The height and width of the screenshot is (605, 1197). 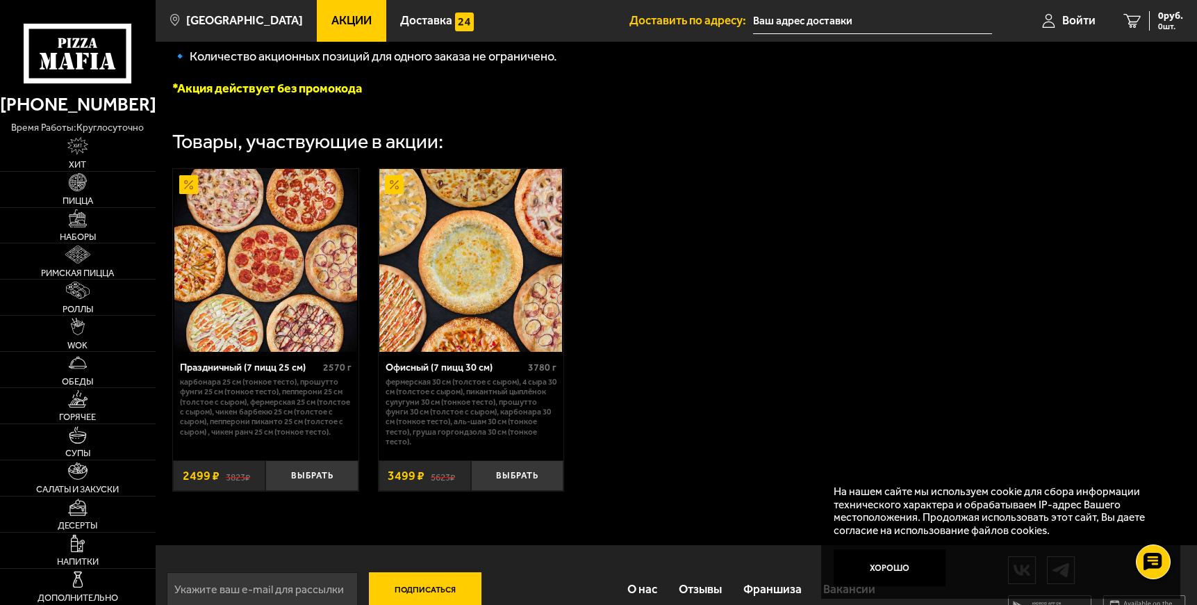 I want to click on font: *Акция действует без промокода, so click(x=267, y=88).